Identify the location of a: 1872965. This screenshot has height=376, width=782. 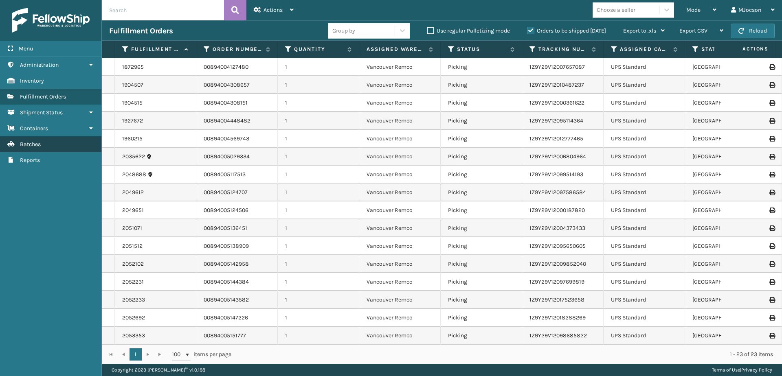
(133, 67).